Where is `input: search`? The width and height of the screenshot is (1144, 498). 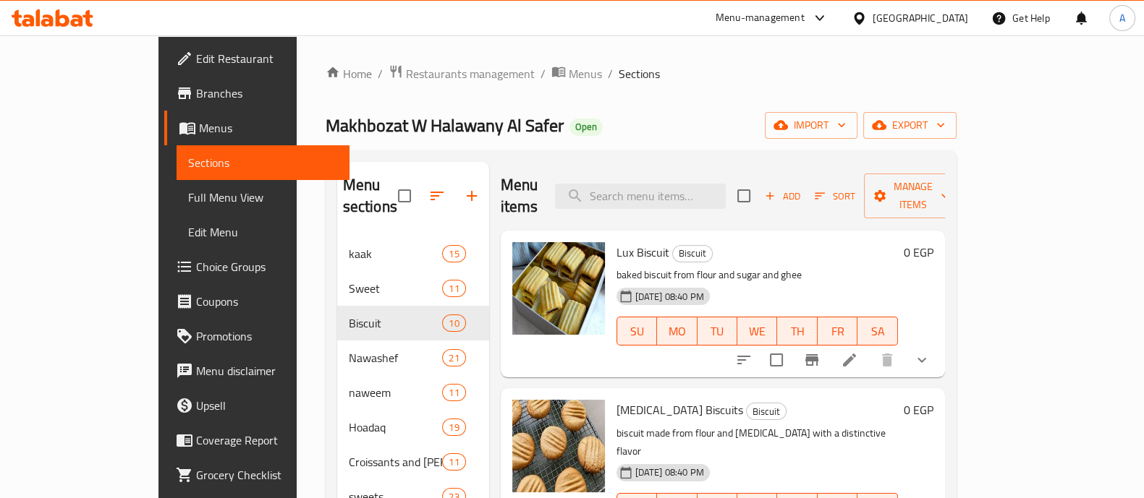 input: search is located at coordinates (640, 196).